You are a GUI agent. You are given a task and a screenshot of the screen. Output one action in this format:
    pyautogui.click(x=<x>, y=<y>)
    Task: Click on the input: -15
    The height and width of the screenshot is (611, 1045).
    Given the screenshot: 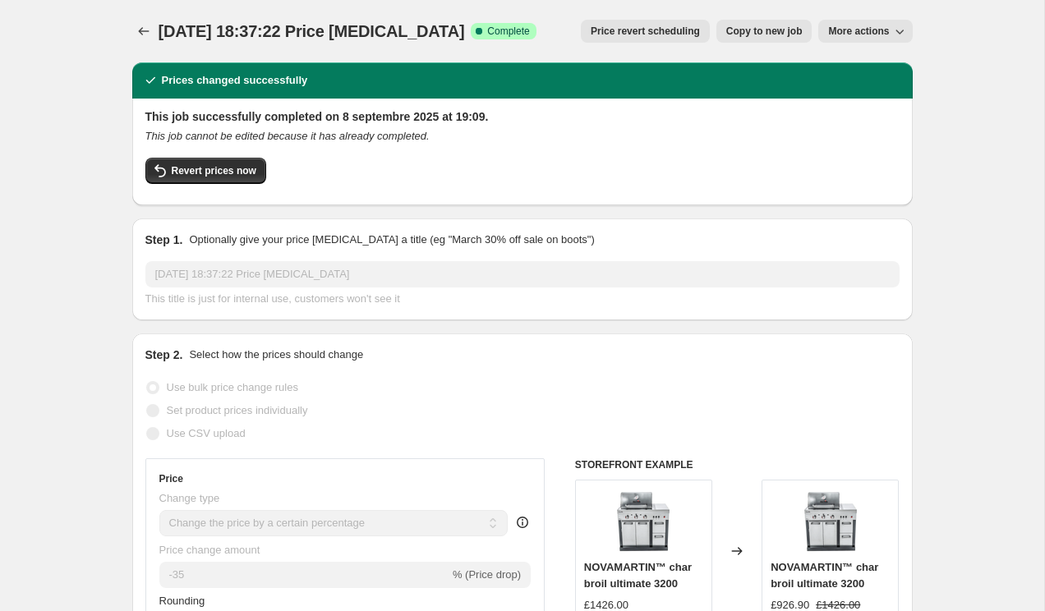 What is the action you would take?
    pyautogui.click(x=304, y=575)
    